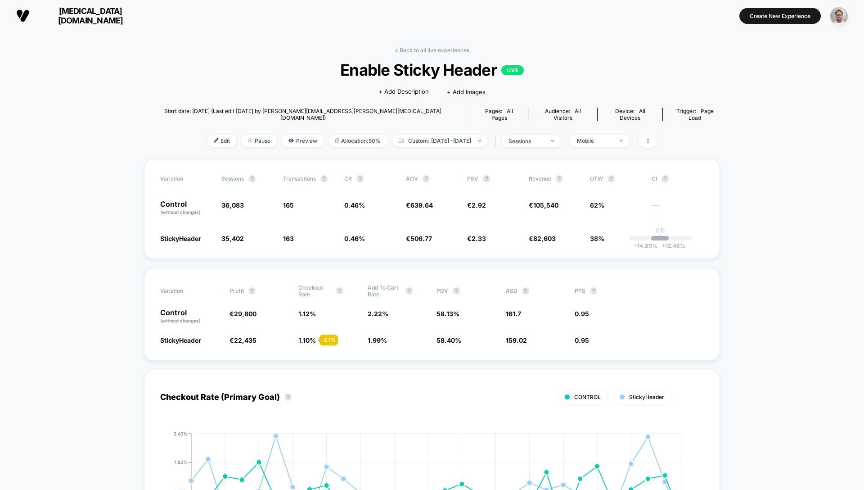 The width and height of the screenshot is (864, 490). What do you see at coordinates (677, 179) in the screenshot?
I see `span: CI` at bounding box center [677, 179].